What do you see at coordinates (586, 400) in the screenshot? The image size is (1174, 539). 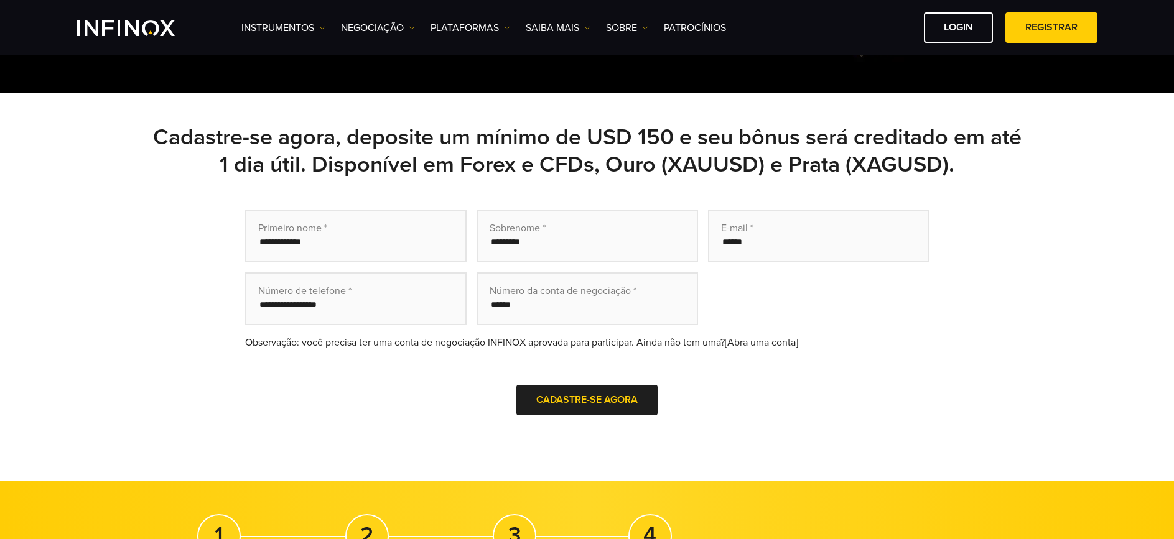 I see `button: Cadastre-se agora` at bounding box center [586, 400].